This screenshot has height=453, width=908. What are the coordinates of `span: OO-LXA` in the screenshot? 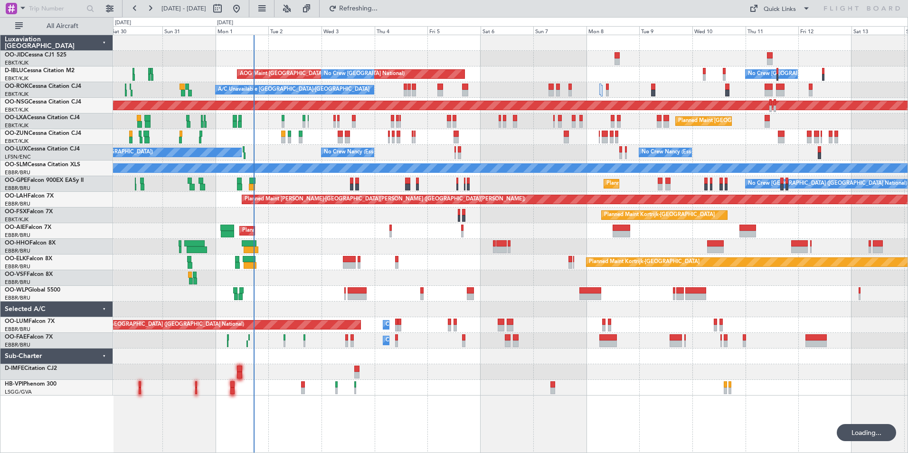 It's located at (16, 118).